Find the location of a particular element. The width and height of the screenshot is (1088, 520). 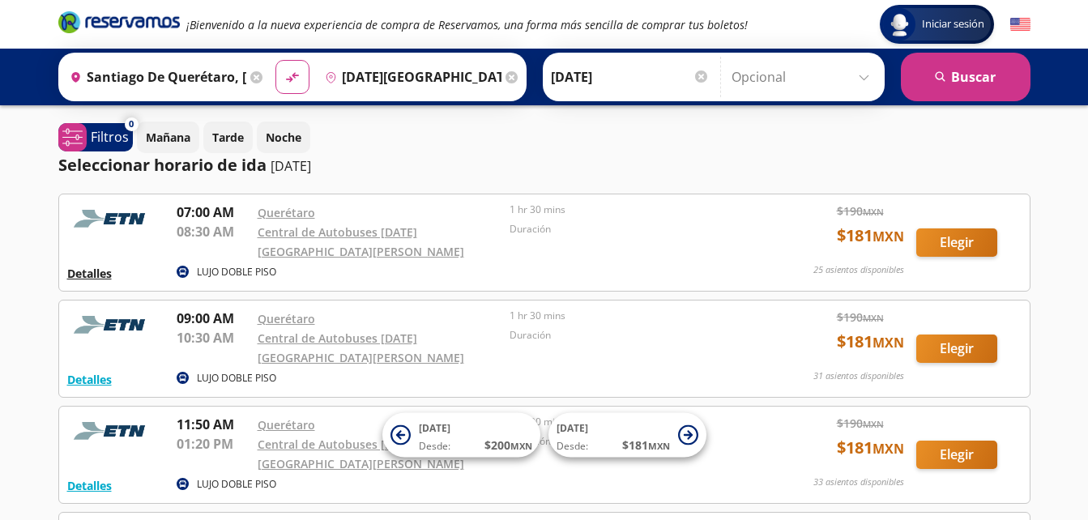

span: 0 is located at coordinates (131, 124).